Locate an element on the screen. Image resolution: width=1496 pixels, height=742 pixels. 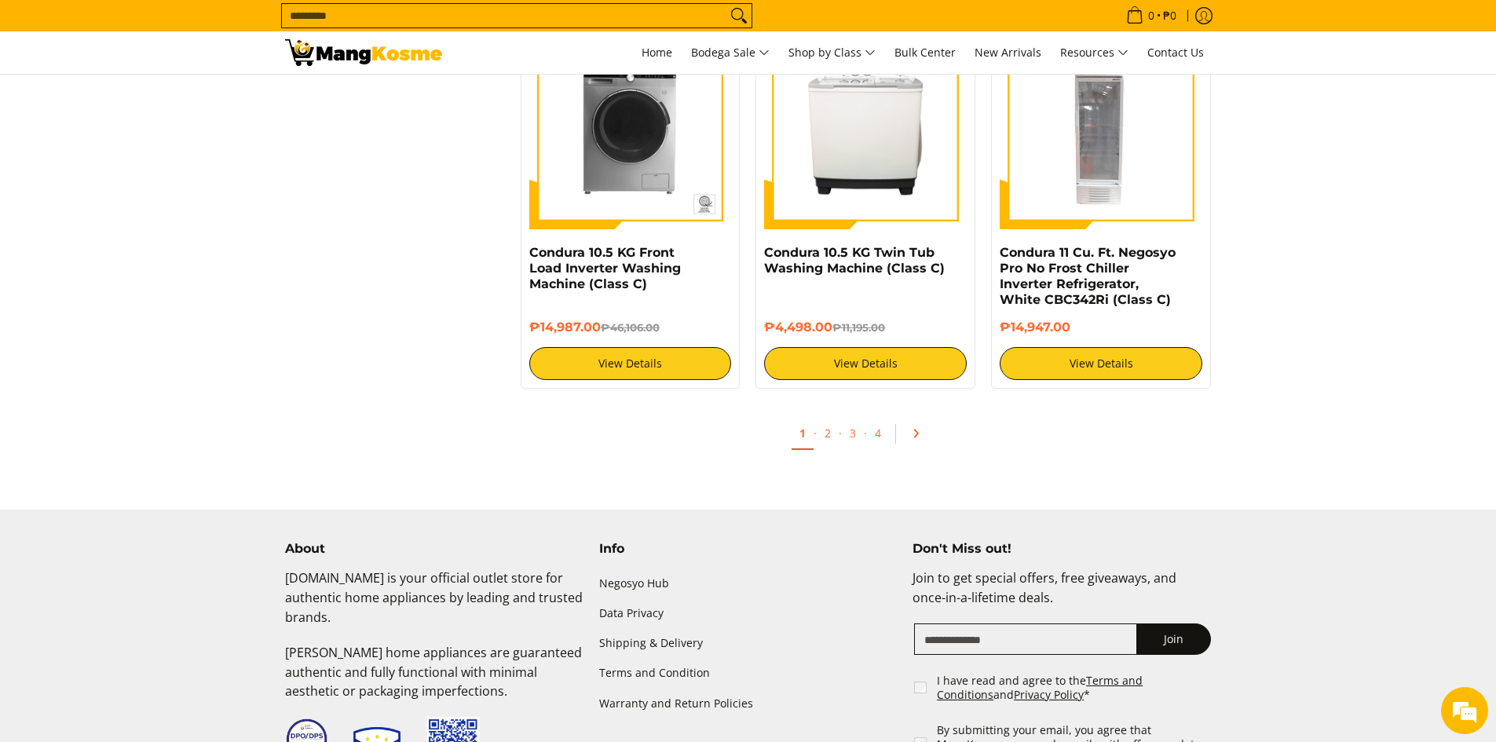
a: New Arrivals is located at coordinates (1007, 53).